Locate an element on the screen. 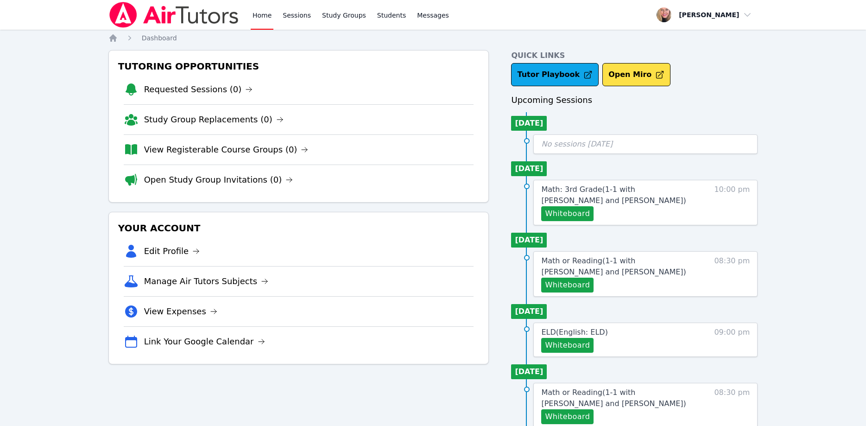  h3: Upcoming Sessions is located at coordinates (635, 100).